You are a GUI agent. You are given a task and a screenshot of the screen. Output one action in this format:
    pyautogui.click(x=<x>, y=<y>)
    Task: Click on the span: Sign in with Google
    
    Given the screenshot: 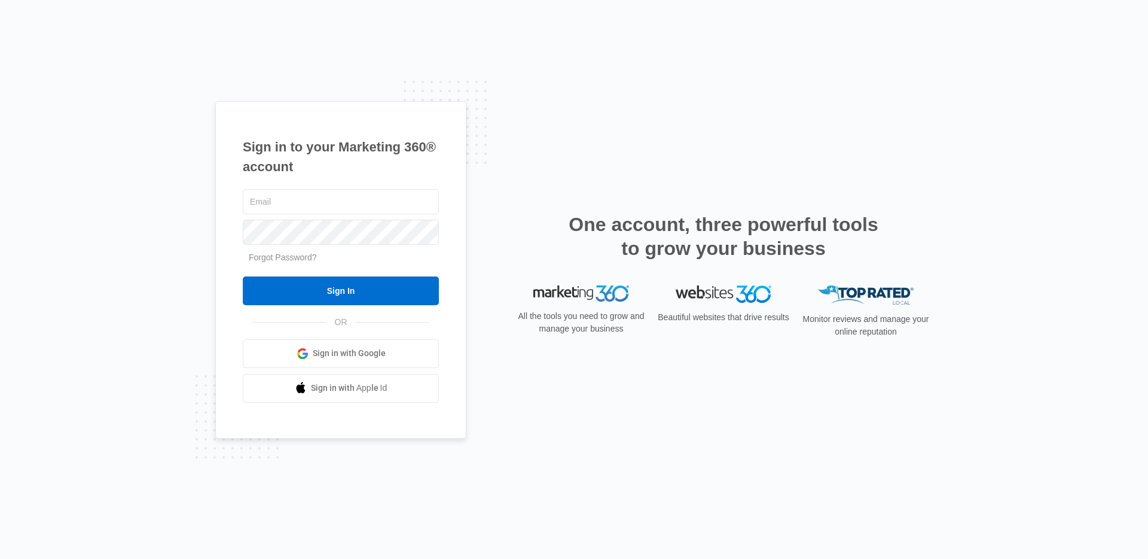 What is the action you would take?
    pyautogui.click(x=349, y=353)
    